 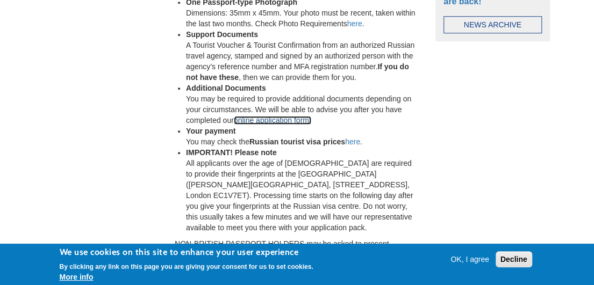 I want to click on strong: Additional Documents, so click(x=226, y=88).